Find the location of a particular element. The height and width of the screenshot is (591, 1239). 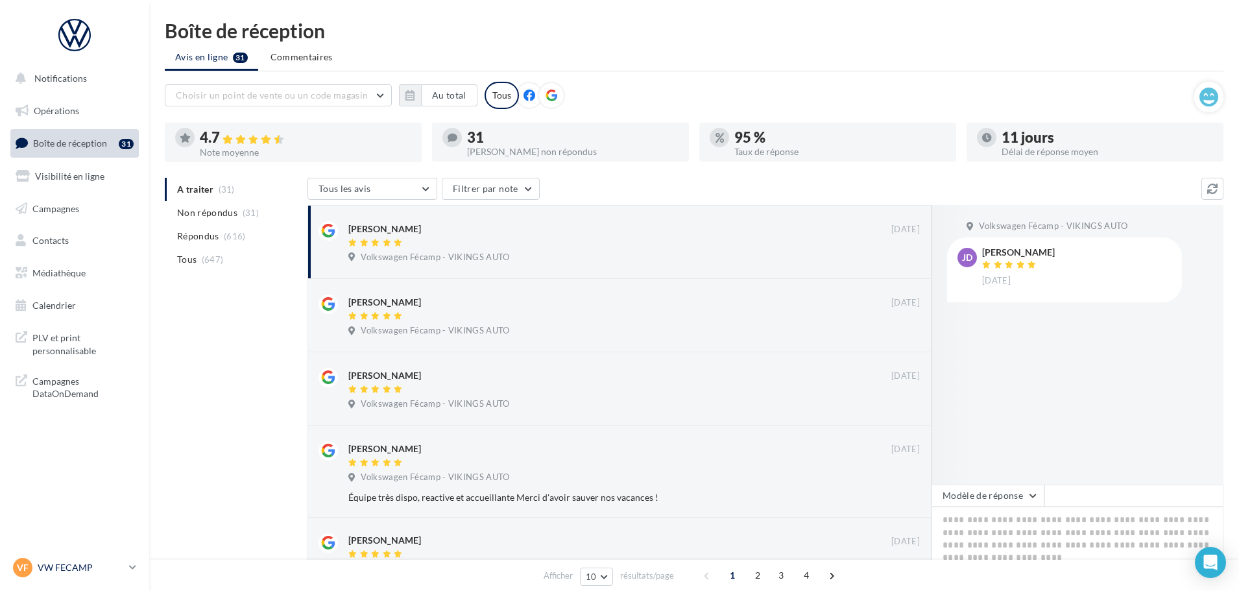

span: (31) is located at coordinates (250, 213).